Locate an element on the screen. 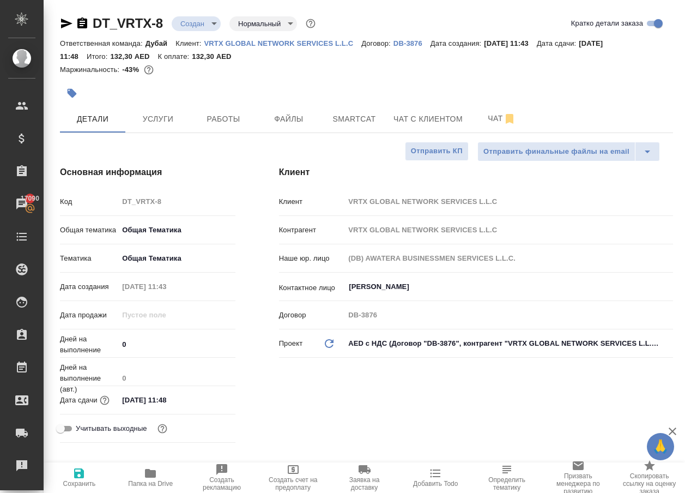  span: Услуги is located at coordinates (158, 119).